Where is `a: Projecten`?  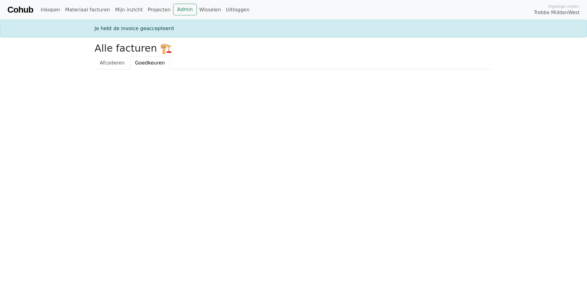 a: Projecten is located at coordinates (159, 10).